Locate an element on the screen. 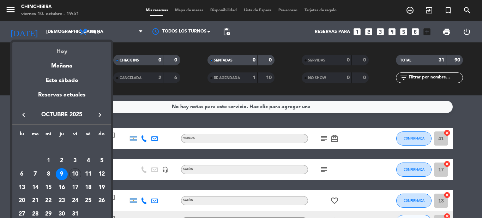  div: 8 is located at coordinates (48, 174).